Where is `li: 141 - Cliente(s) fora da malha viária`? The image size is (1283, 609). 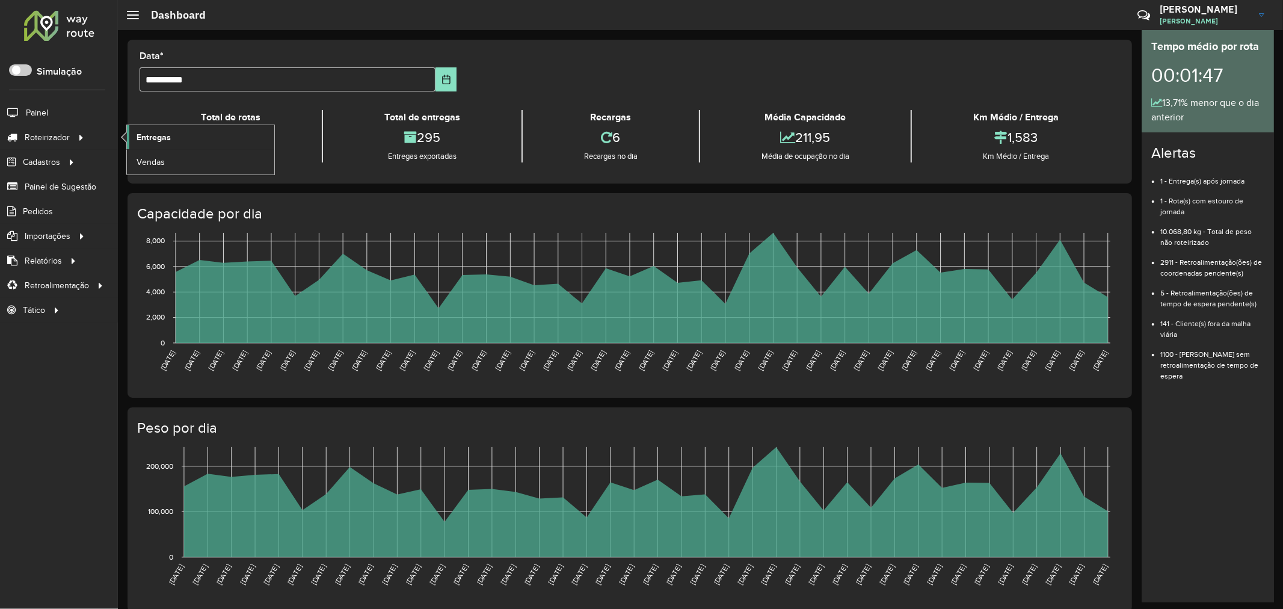 li: 141 - Cliente(s) fora da malha viária is located at coordinates (1212, 324).